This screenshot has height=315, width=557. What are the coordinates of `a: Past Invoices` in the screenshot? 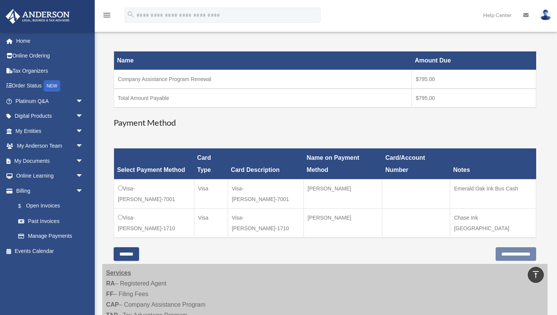 It's located at (51, 221).